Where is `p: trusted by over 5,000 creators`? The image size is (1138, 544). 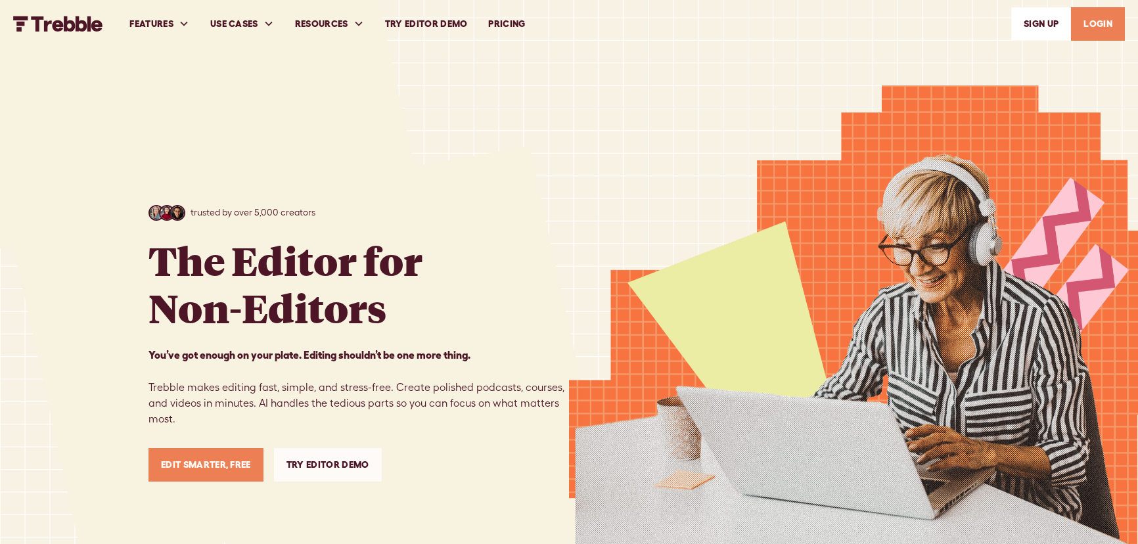
p: trusted by over 5,000 creators is located at coordinates (253, 212).